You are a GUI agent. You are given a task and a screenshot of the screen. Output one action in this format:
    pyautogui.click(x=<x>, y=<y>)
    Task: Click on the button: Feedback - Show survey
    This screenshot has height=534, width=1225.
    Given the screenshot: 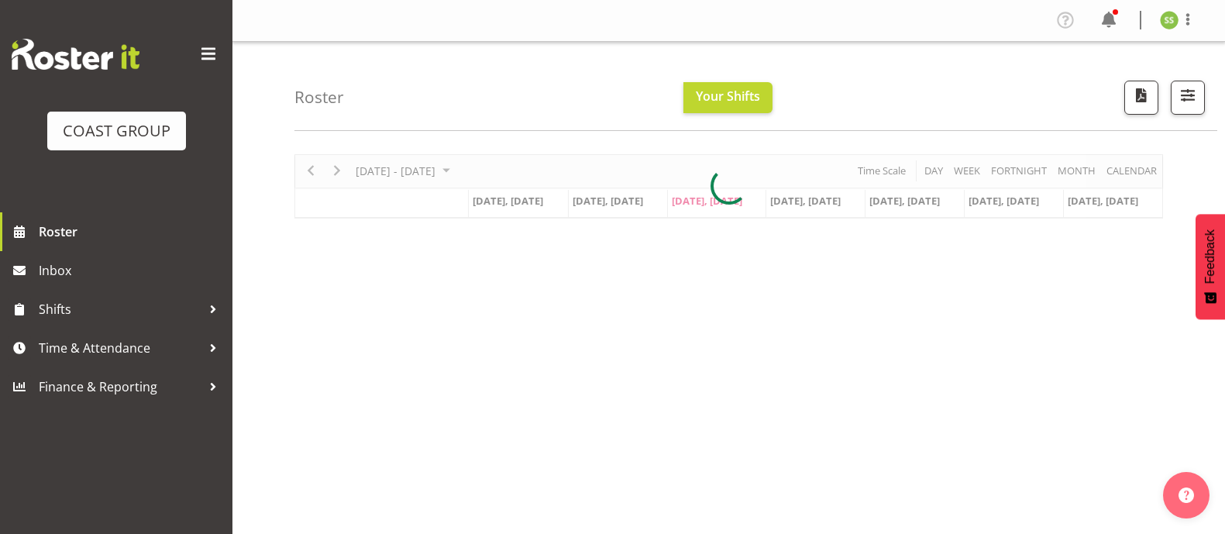 What is the action you would take?
    pyautogui.click(x=1210, y=267)
    